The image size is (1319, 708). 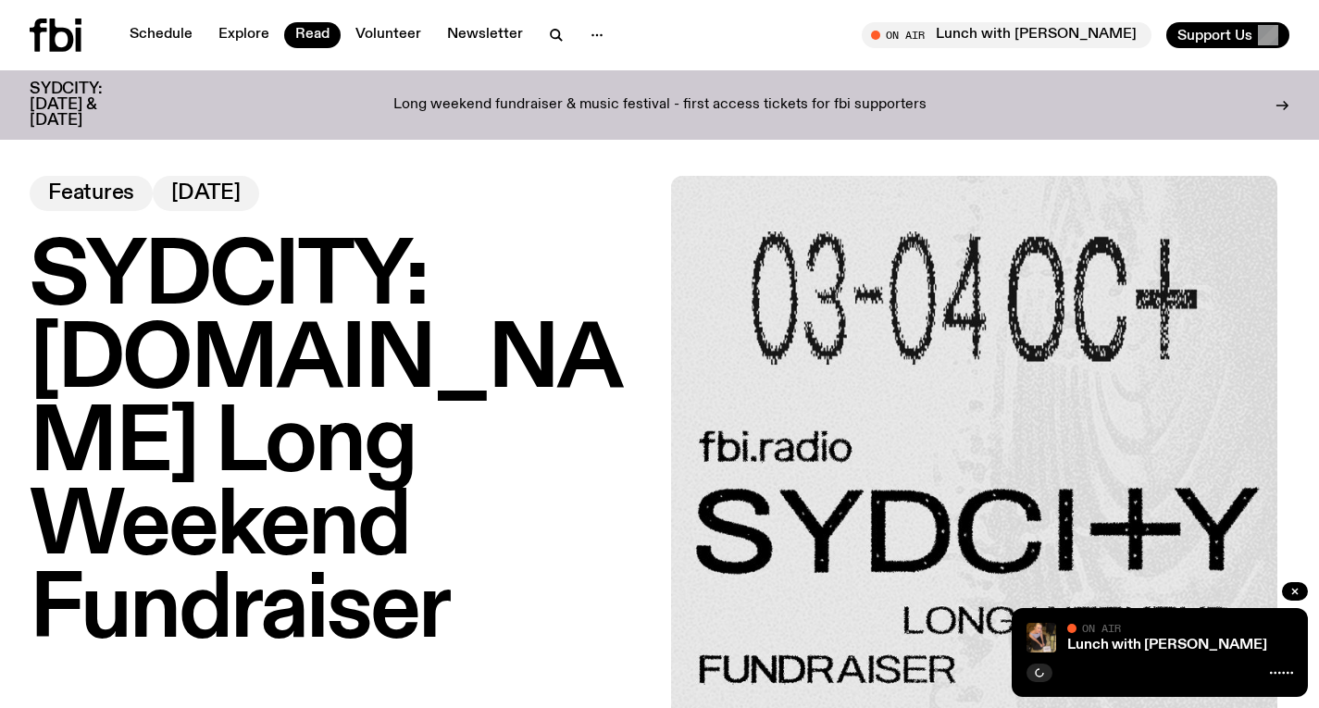 What do you see at coordinates (91, 193) in the screenshot?
I see `span: Features` at bounding box center [91, 193].